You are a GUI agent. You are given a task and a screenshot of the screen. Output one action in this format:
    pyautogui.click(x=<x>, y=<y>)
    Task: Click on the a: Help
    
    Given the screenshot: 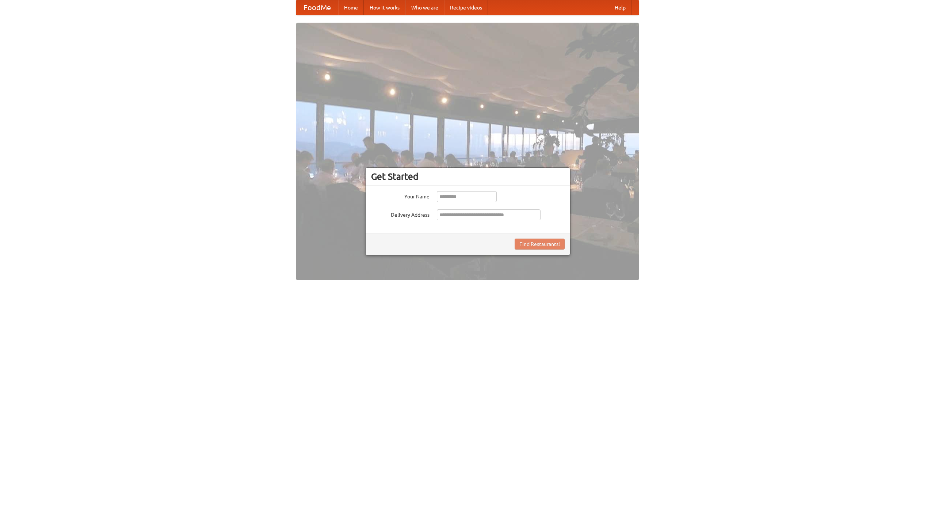 What is the action you would take?
    pyautogui.click(x=620, y=8)
    